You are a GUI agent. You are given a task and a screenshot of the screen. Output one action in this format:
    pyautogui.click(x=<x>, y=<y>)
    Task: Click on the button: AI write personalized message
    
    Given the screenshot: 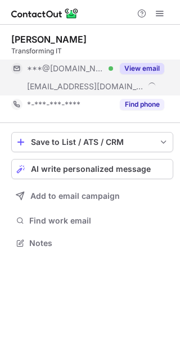 What is the action you would take?
    pyautogui.click(x=92, y=169)
    